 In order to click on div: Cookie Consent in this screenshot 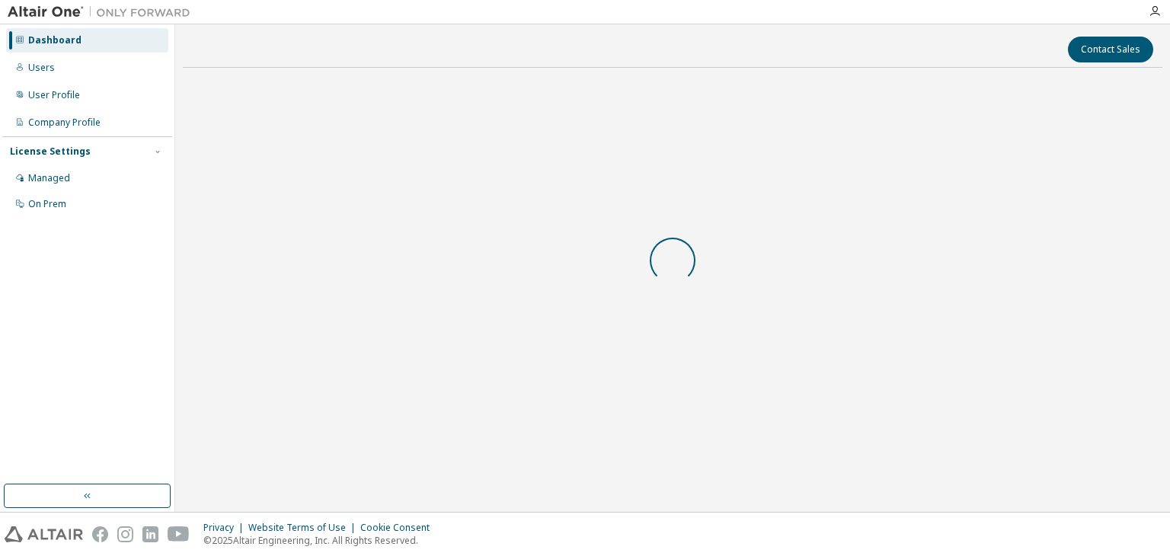, I will do `click(399, 528)`.